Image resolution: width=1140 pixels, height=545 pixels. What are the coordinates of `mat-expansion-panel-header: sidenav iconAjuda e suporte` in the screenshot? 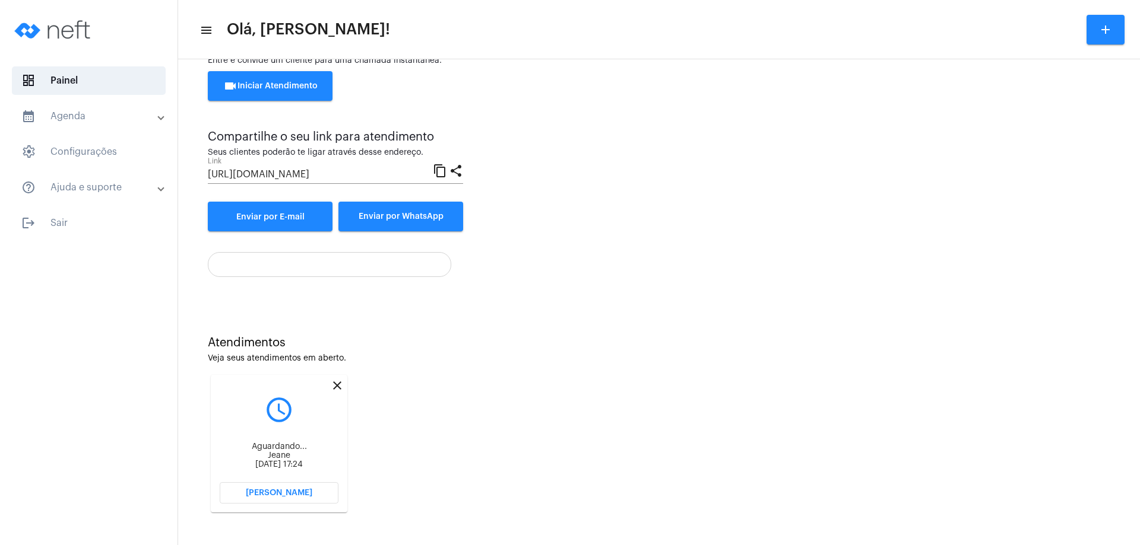 It's located at (92, 188).